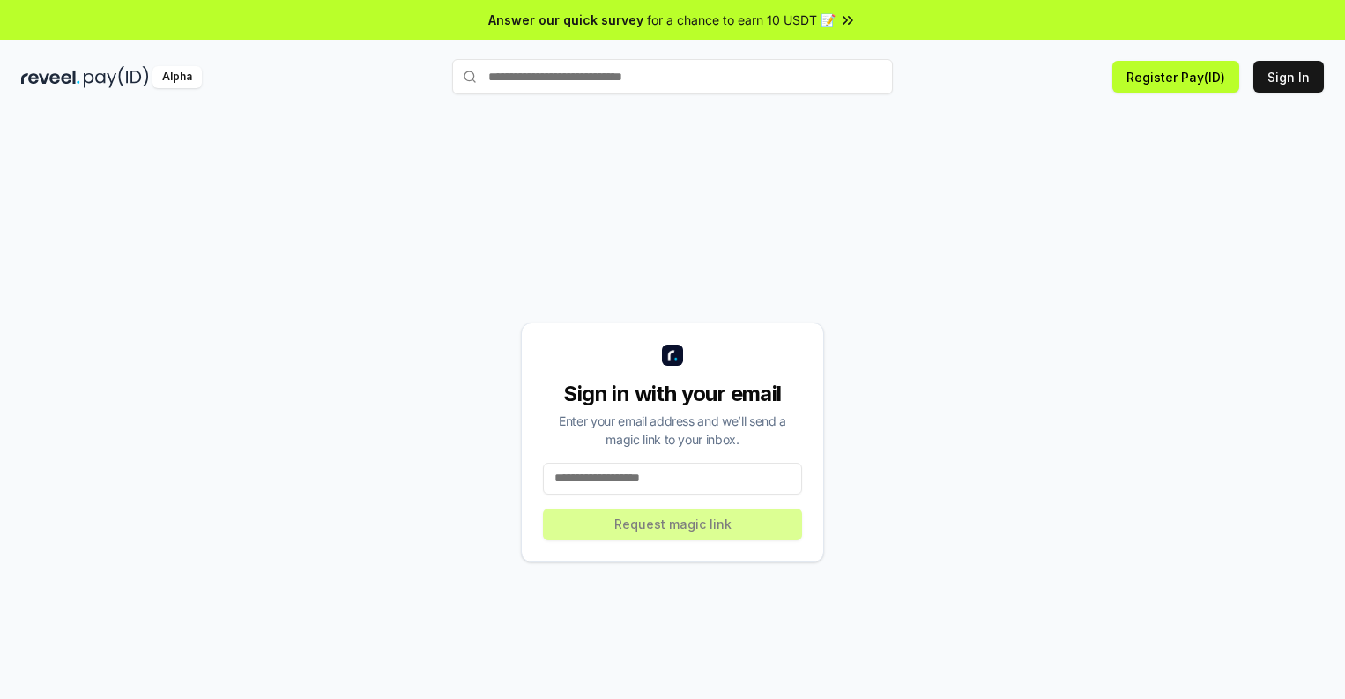 Image resolution: width=1345 pixels, height=699 pixels. I want to click on img: pay_id, so click(116, 77).